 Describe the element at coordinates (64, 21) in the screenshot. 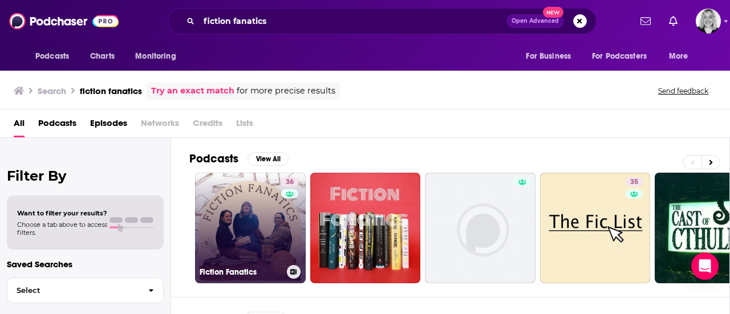

I see `a: Podchaser - Follow, Share and Rate Podcasts` at that location.